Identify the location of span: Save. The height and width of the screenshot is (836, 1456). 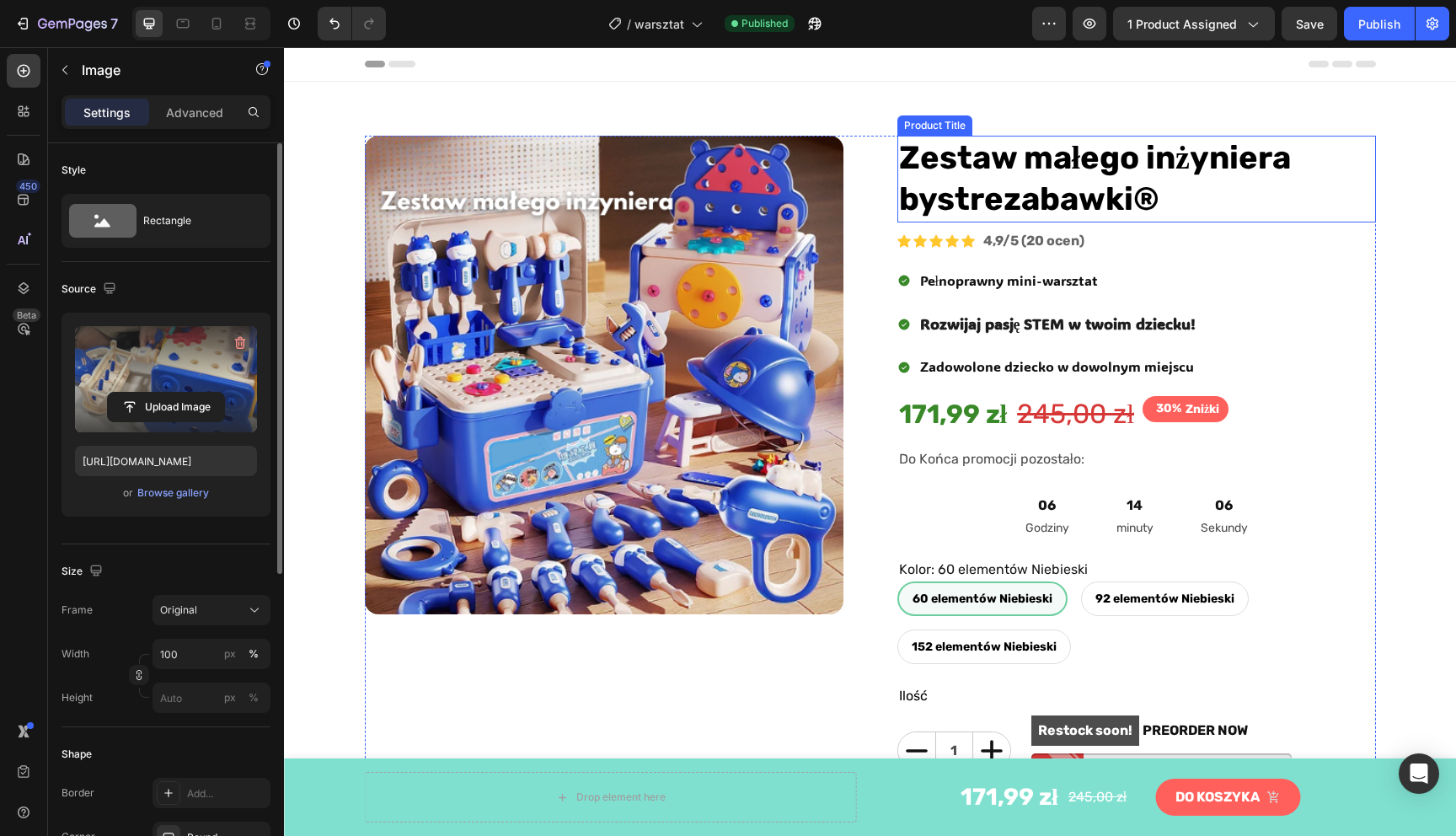
(1310, 24).